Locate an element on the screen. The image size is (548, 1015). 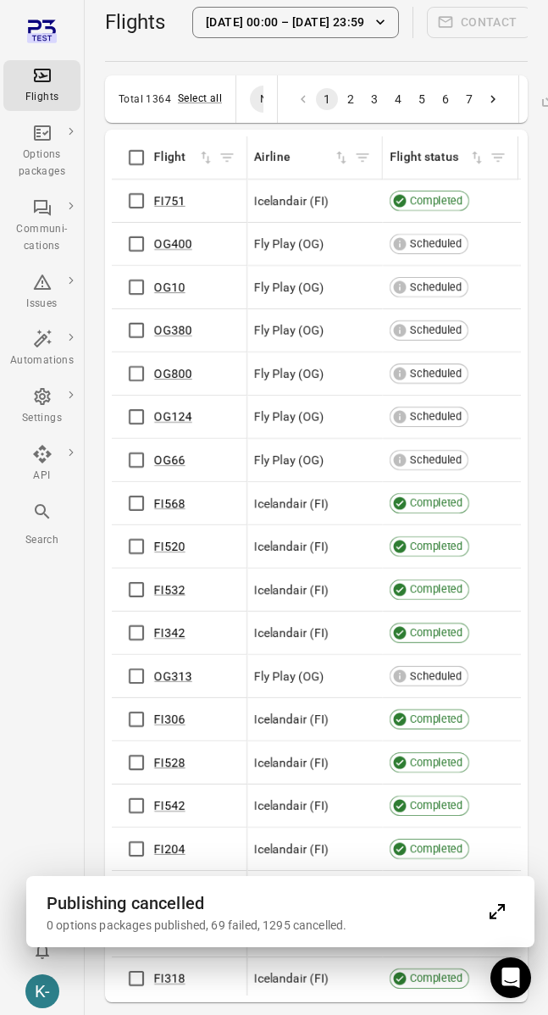
button: Notifications is located at coordinates (42, 951).